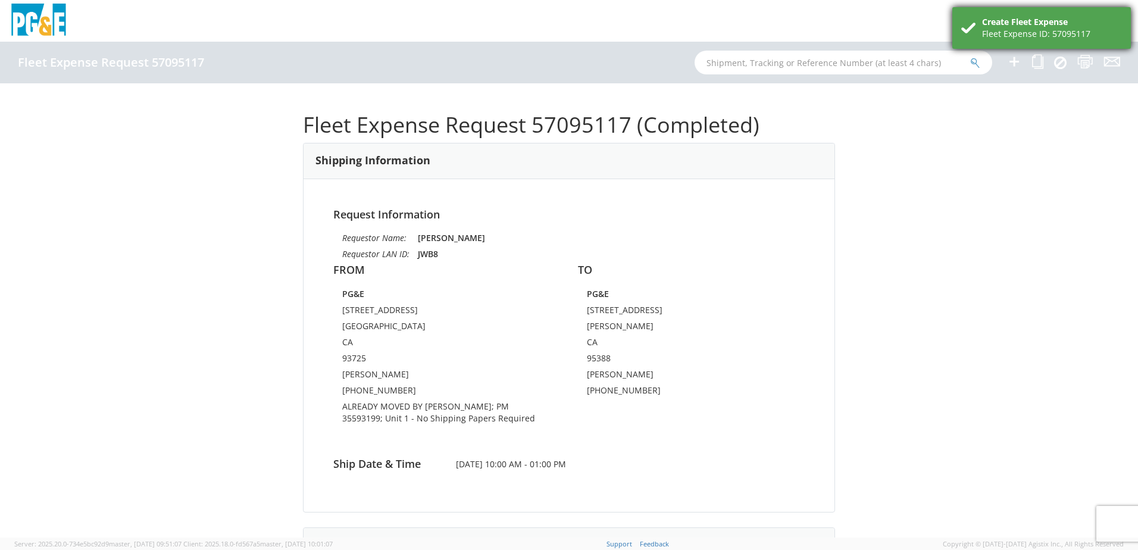 This screenshot has width=1138, height=550. What do you see at coordinates (376, 254) in the screenshot?
I see `i: Requestor LAN ID:` at bounding box center [376, 254].